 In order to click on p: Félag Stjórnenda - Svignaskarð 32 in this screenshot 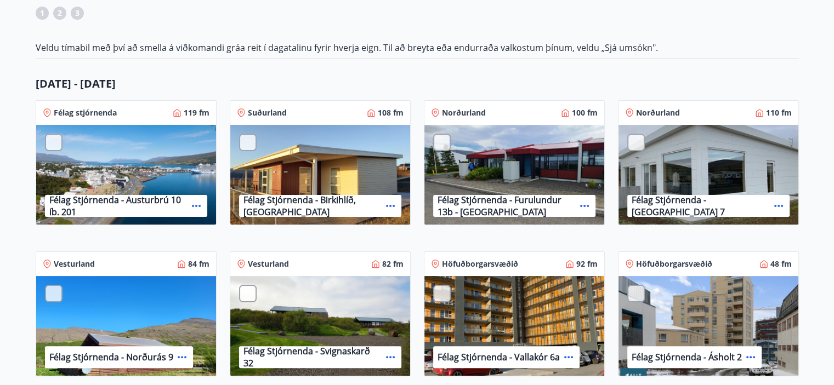, I will do `click(312, 357)`.